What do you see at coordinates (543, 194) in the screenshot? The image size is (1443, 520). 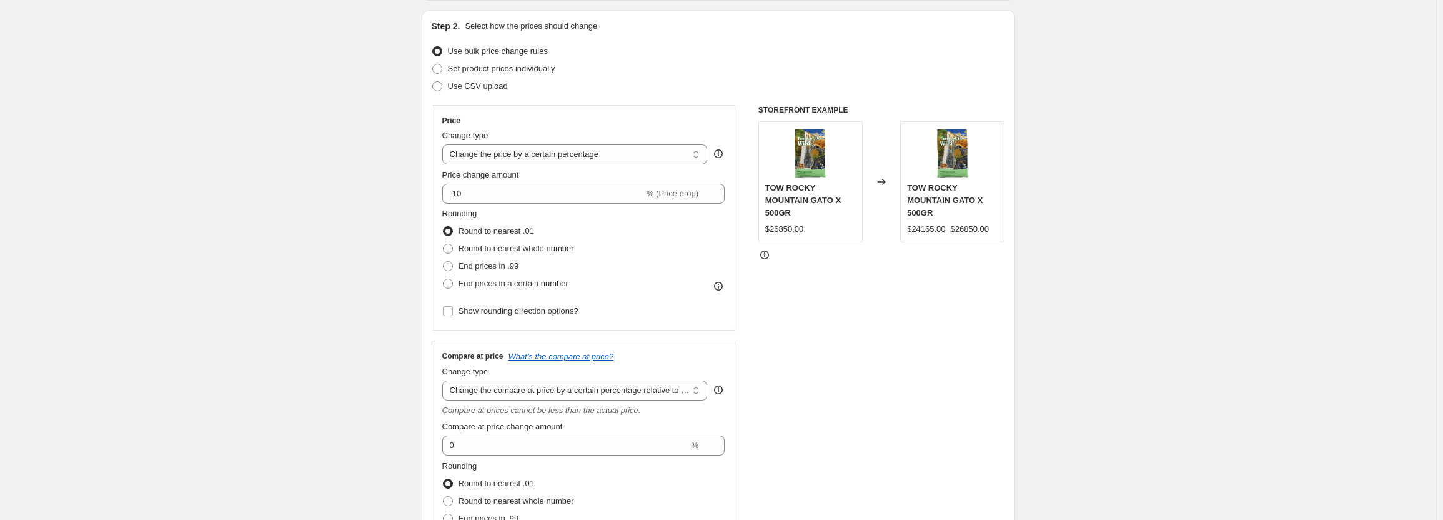 I see `input: -15` at bounding box center [543, 194].